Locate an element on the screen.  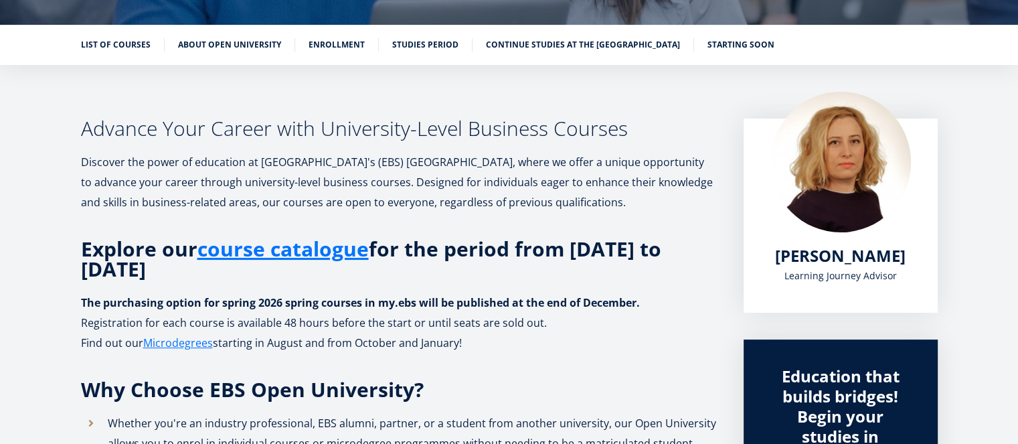
a: Microdegrees is located at coordinates (178, 343).